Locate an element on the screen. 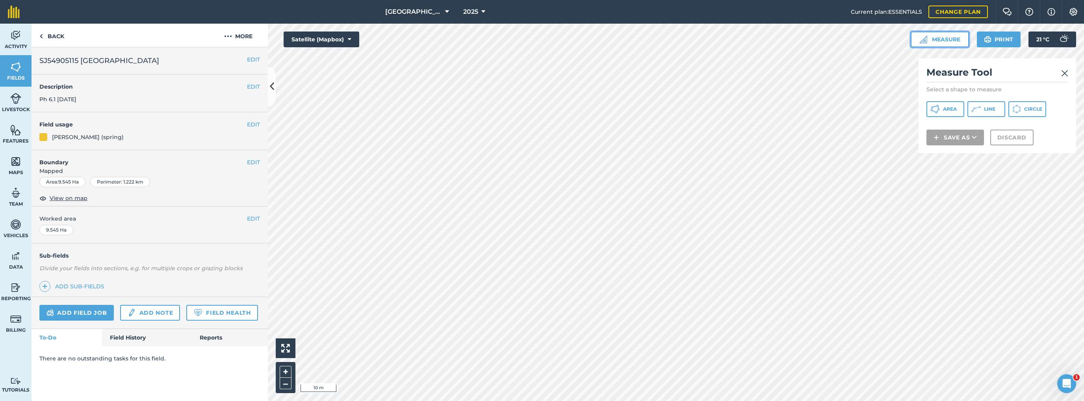 The image size is (1084, 401). span: View on map is located at coordinates (69, 198).